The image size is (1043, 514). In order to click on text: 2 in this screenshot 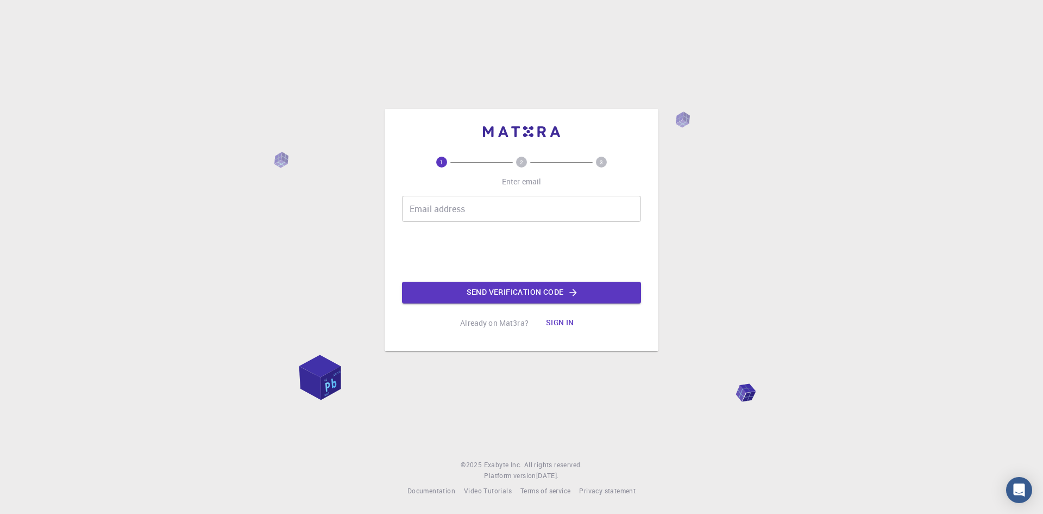, I will do `click(522, 162)`.